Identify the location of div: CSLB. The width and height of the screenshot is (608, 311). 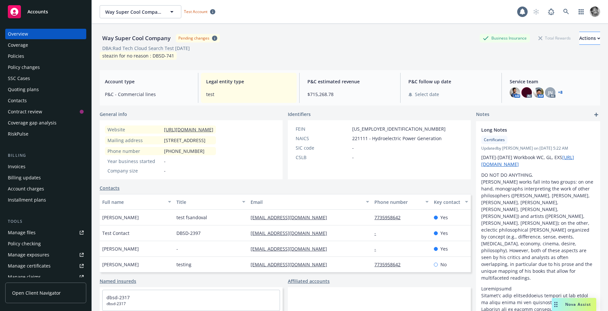
(323, 157).